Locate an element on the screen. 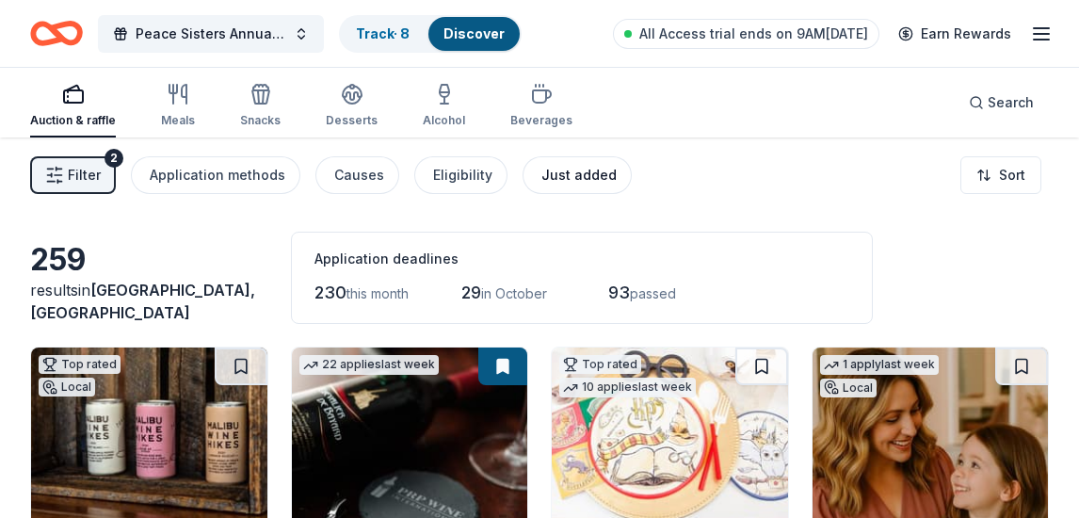  button: Application methods is located at coordinates (216, 175).